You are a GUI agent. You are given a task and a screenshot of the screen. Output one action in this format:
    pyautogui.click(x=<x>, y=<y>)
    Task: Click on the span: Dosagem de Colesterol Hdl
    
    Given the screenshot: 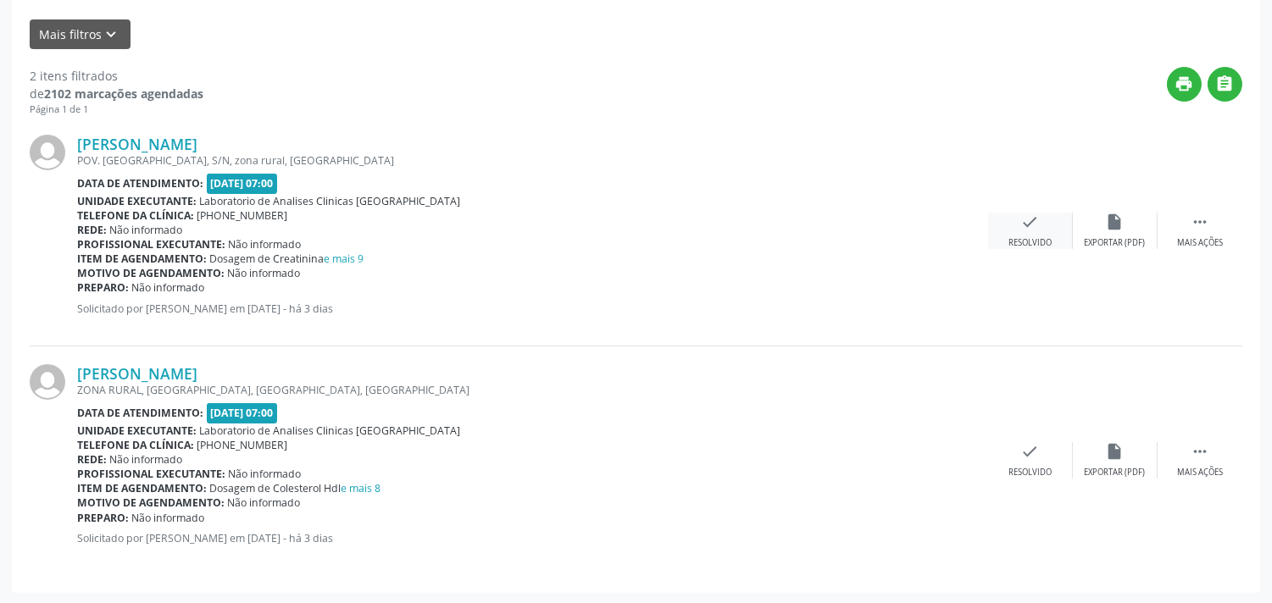 What is the action you would take?
    pyautogui.click(x=296, y=488)
    